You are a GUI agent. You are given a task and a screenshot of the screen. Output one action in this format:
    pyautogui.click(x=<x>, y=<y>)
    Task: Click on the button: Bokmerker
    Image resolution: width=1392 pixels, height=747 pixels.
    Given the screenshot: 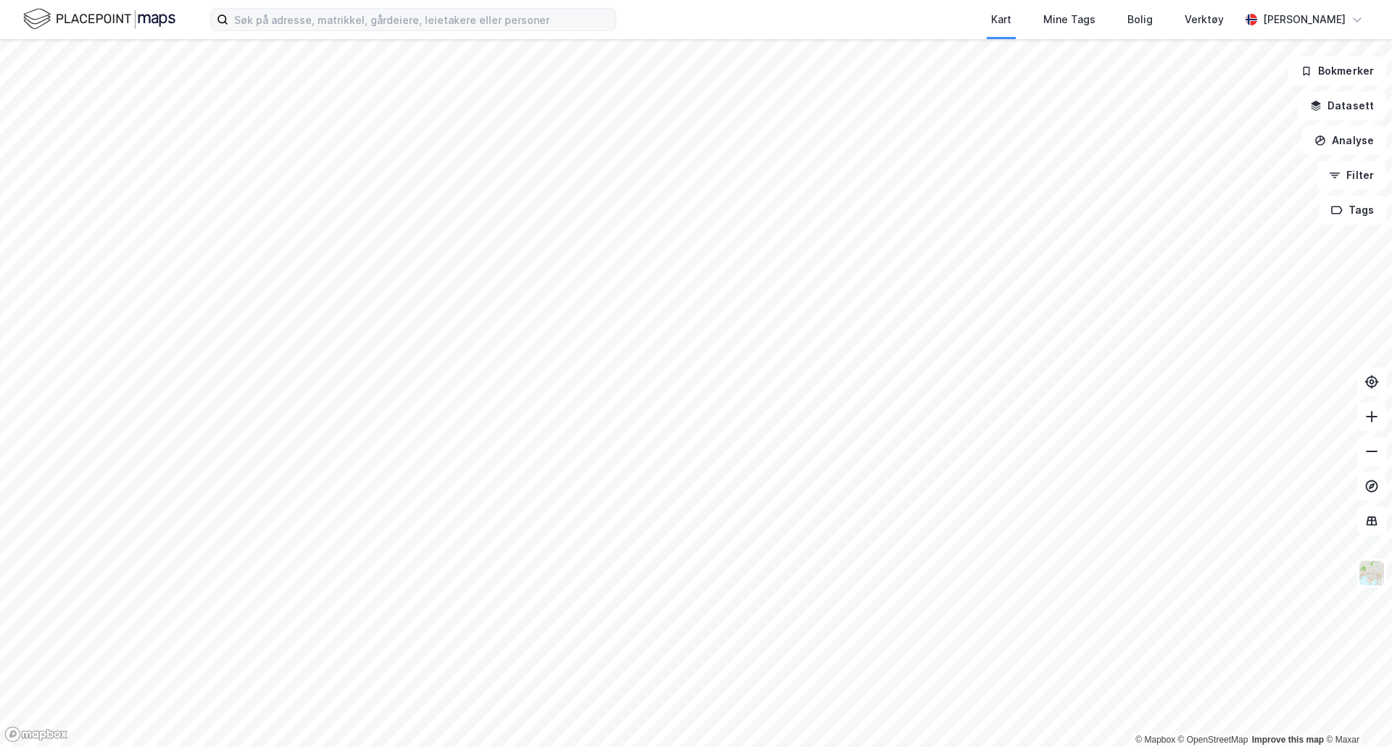 What is the action you would take?
    pyautogui.click(x=1337, y=71)
    